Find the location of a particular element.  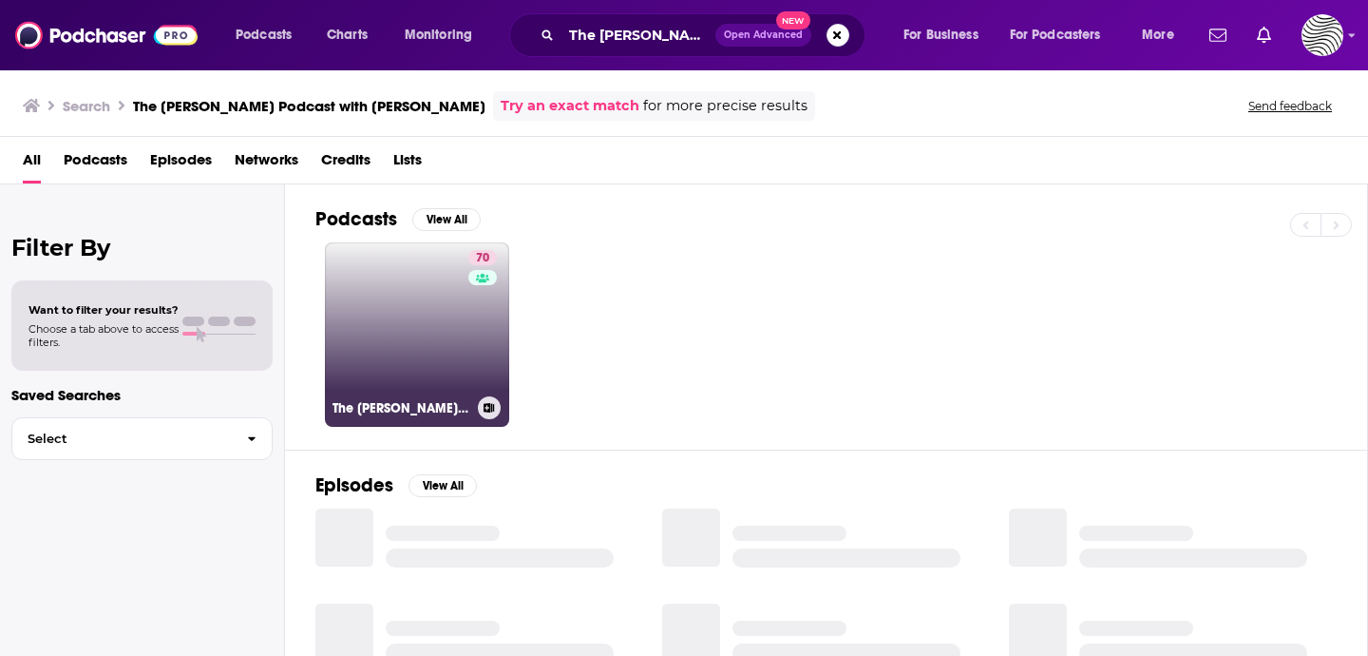

a: Podchaser - Follow, Share and Rate Podcasts is located at coordinates (106, 35).